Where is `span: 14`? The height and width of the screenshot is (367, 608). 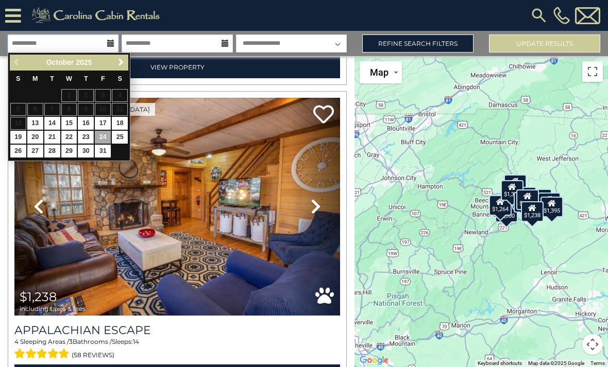 span: 14 is located at coordinates (136, 341).